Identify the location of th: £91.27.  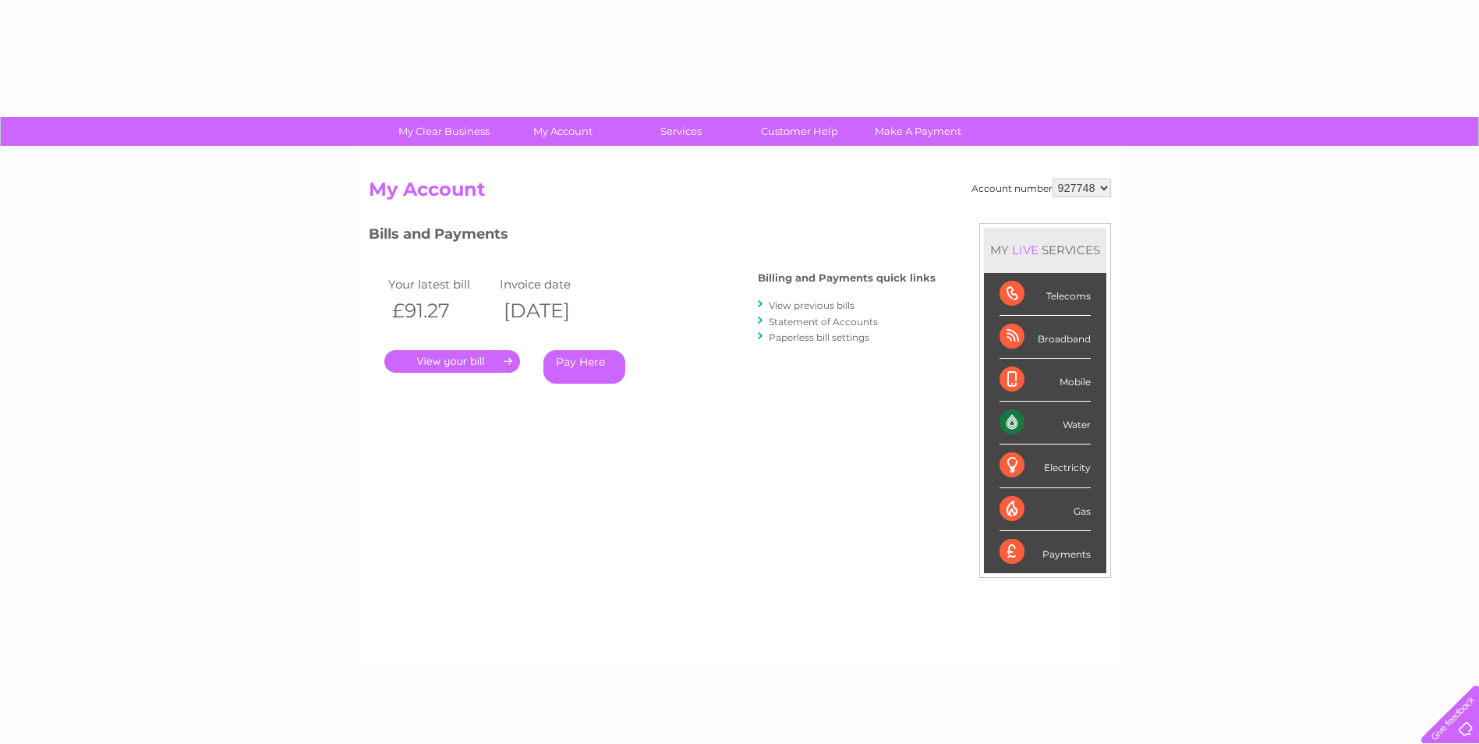
(441, 310).